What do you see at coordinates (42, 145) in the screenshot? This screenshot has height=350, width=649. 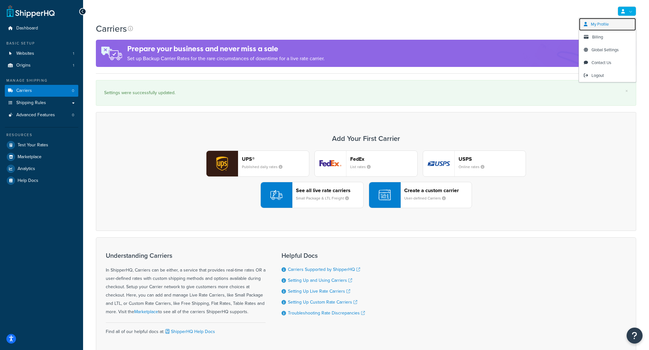 I see `li: Test Your Rates` at bounding box center [42, 145].